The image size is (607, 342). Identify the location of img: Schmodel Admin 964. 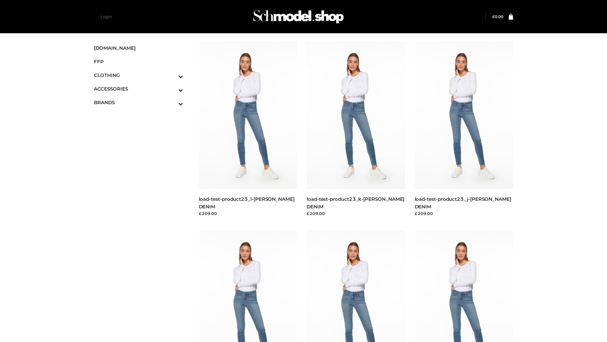
(299, 16).